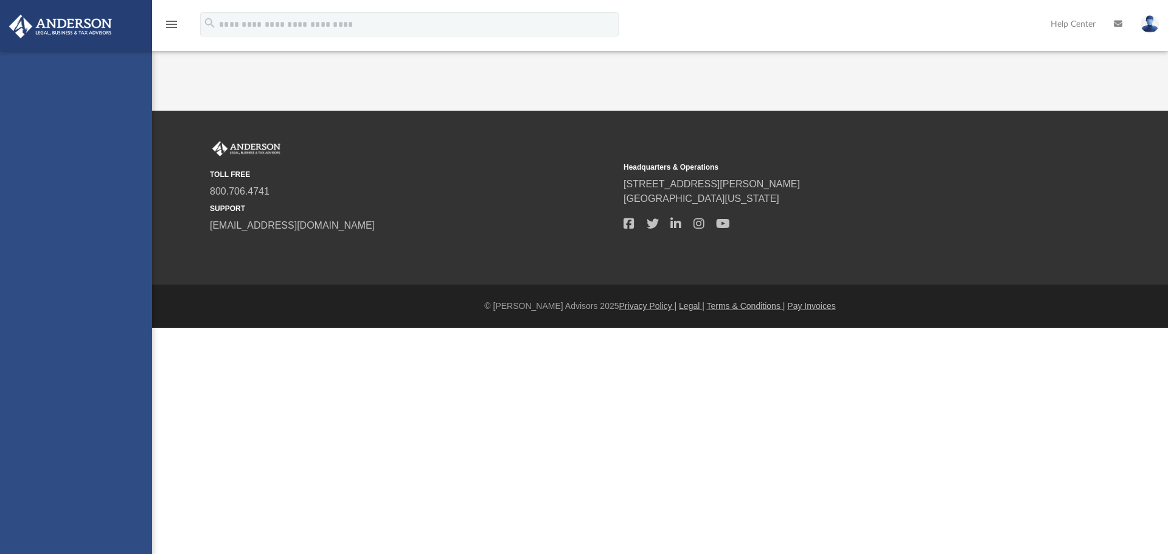 This screenshot has width=1168, height=554. Describe the element at coordinates (692, 306) in the screenshot. I see `a: Legal |` at that location.